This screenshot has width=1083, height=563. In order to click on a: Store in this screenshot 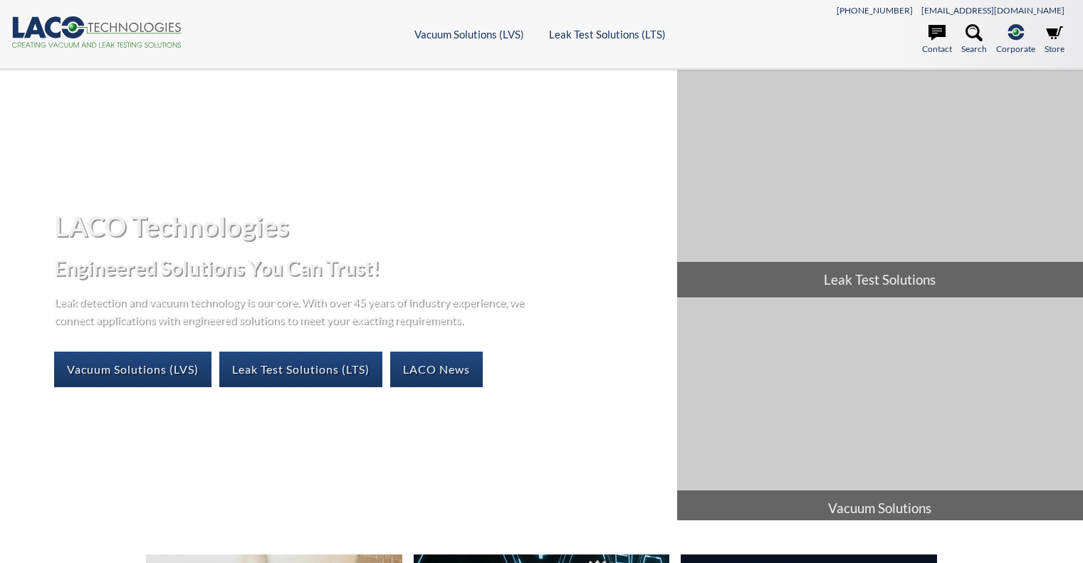, I will do `click(1055, 40)`.